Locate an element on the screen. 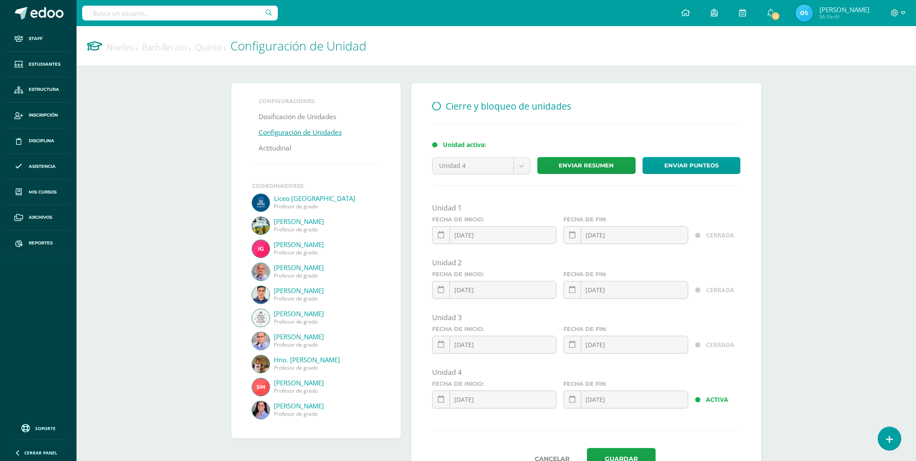 Image resolution: width=916 pixels, height=461 pixels. div: Coordinadores: is located at coordinates (316, 186).